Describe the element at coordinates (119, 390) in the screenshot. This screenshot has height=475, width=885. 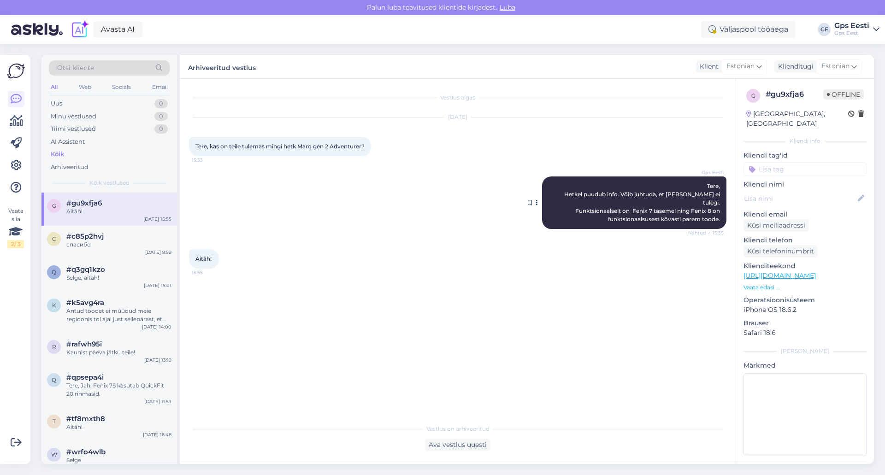
I see `div: Tere, Jah, Fenix 7S kasutab QuickFit 20 rihmasid.` at that location.